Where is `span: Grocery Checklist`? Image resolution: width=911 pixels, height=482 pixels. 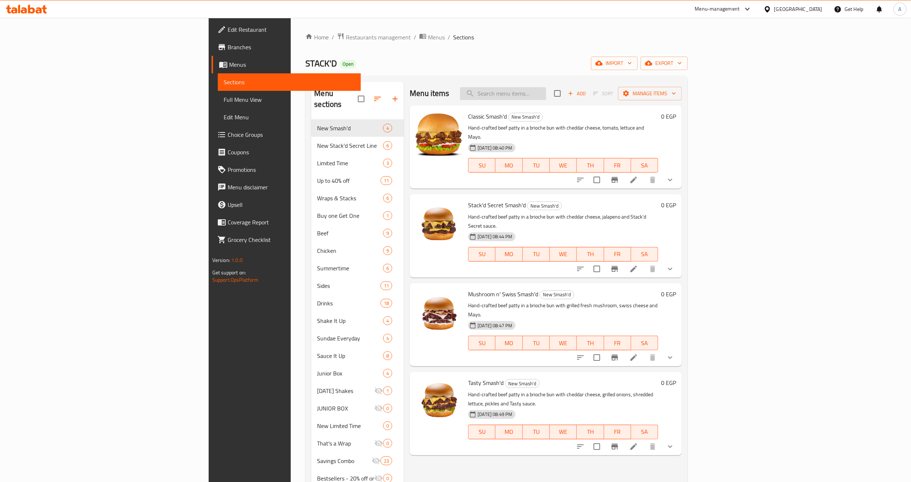 span: Grocery Checklist is located at coordinates (291, 240).